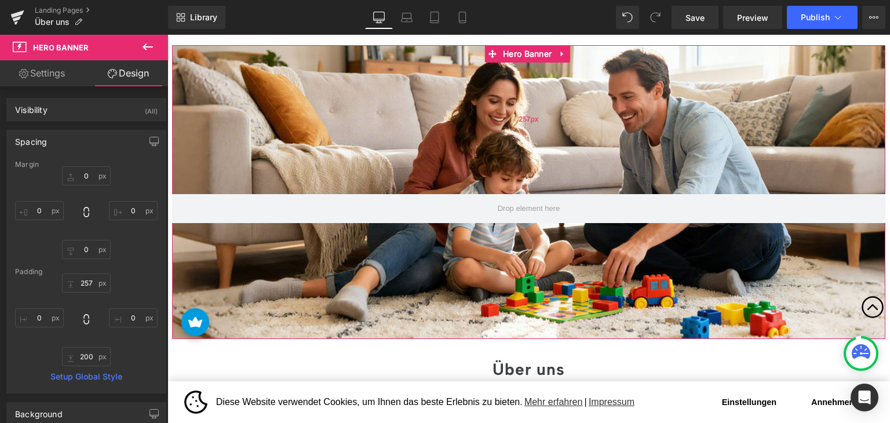 This screenshot has height=423, width=890. Describe the element at coordinates (462, 17) in the screenshot. I see `a: Mobile` at that location.